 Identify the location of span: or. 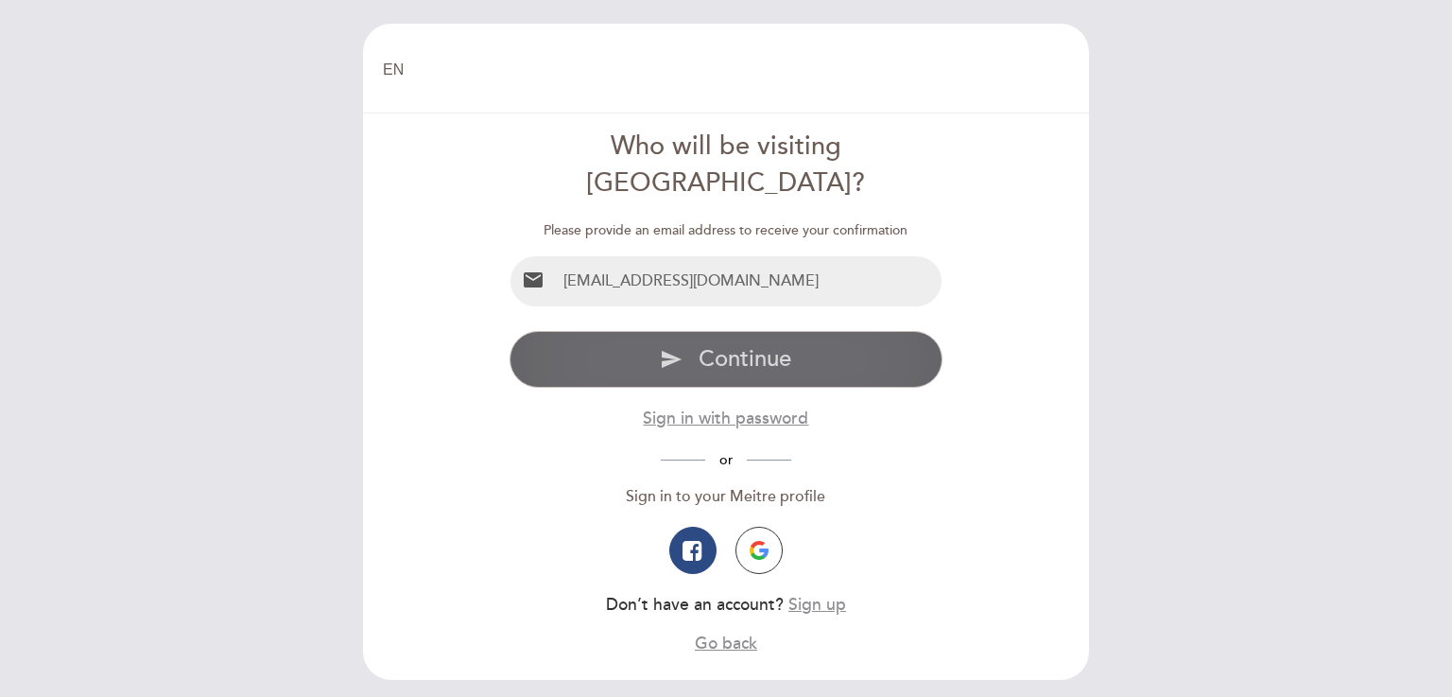
(726, 459).